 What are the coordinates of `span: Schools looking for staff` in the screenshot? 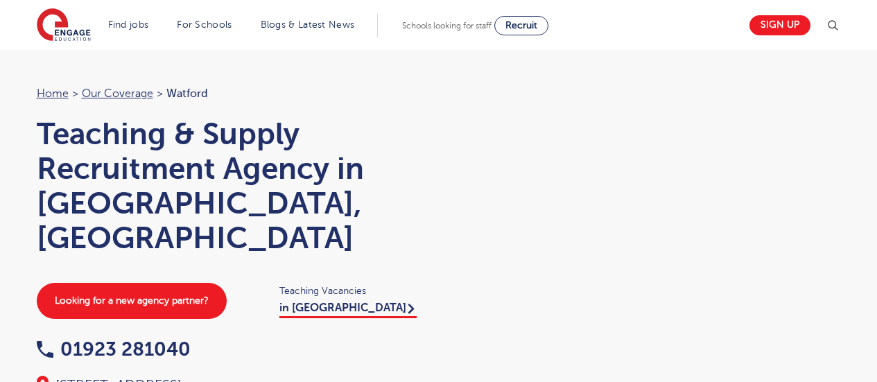 It's located at (447, 26).